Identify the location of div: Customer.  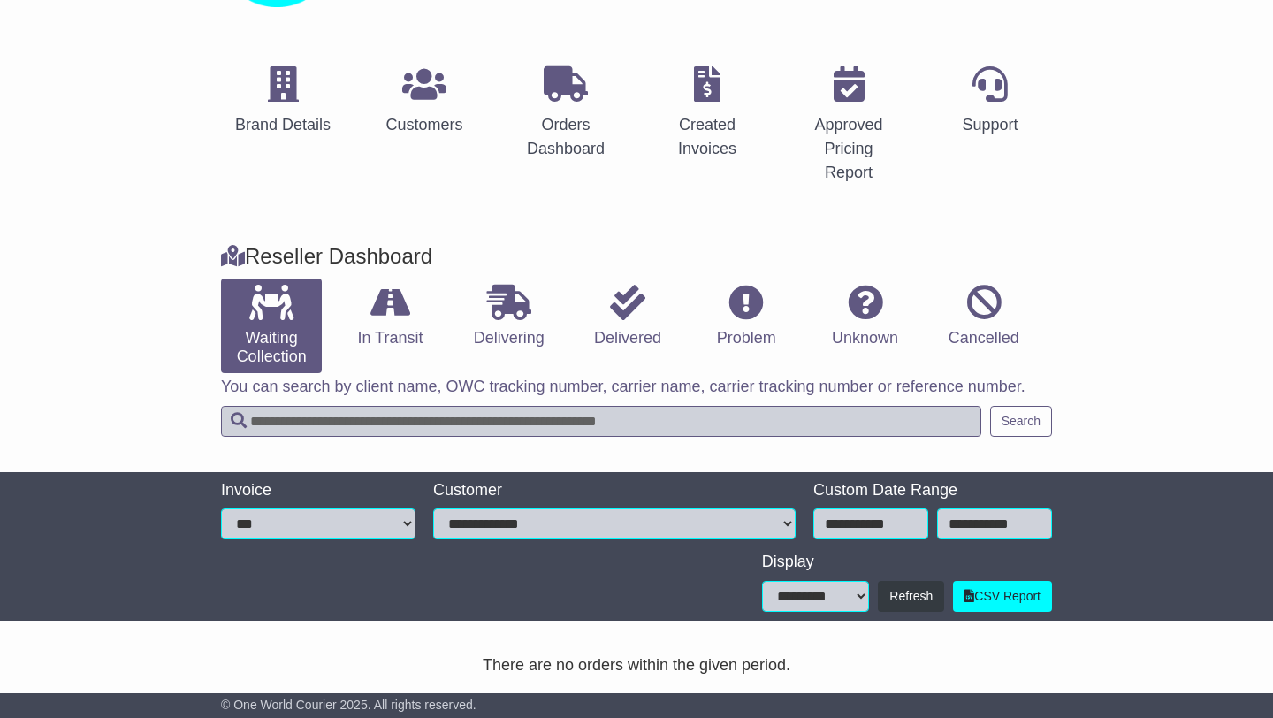
(614, 491).